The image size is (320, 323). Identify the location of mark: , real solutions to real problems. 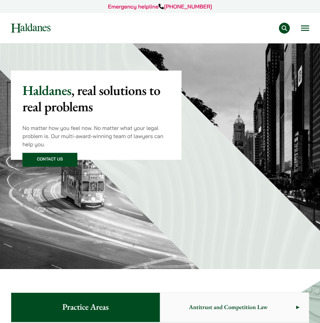
(91, 98).